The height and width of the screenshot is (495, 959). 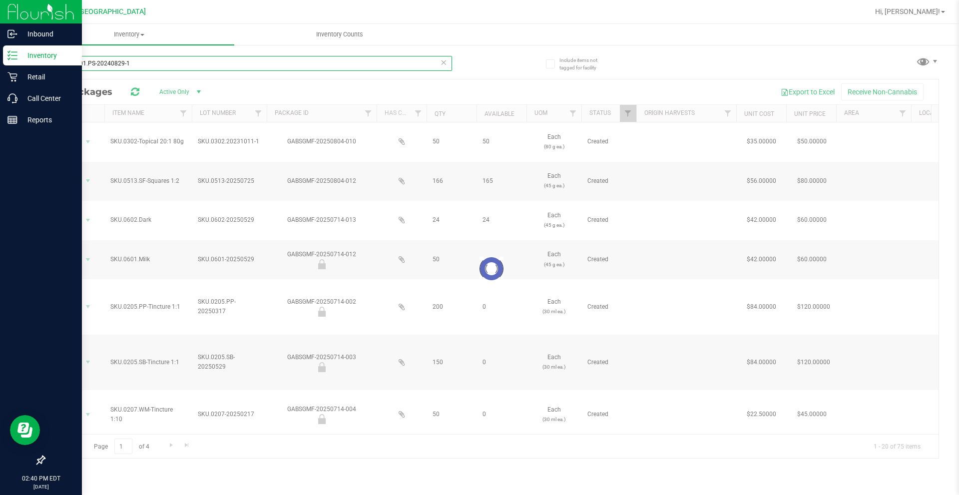 What do you see at coordinates (47, 120) in the screenshot?
I see `p: Reports` at bounding box center [47, 120].